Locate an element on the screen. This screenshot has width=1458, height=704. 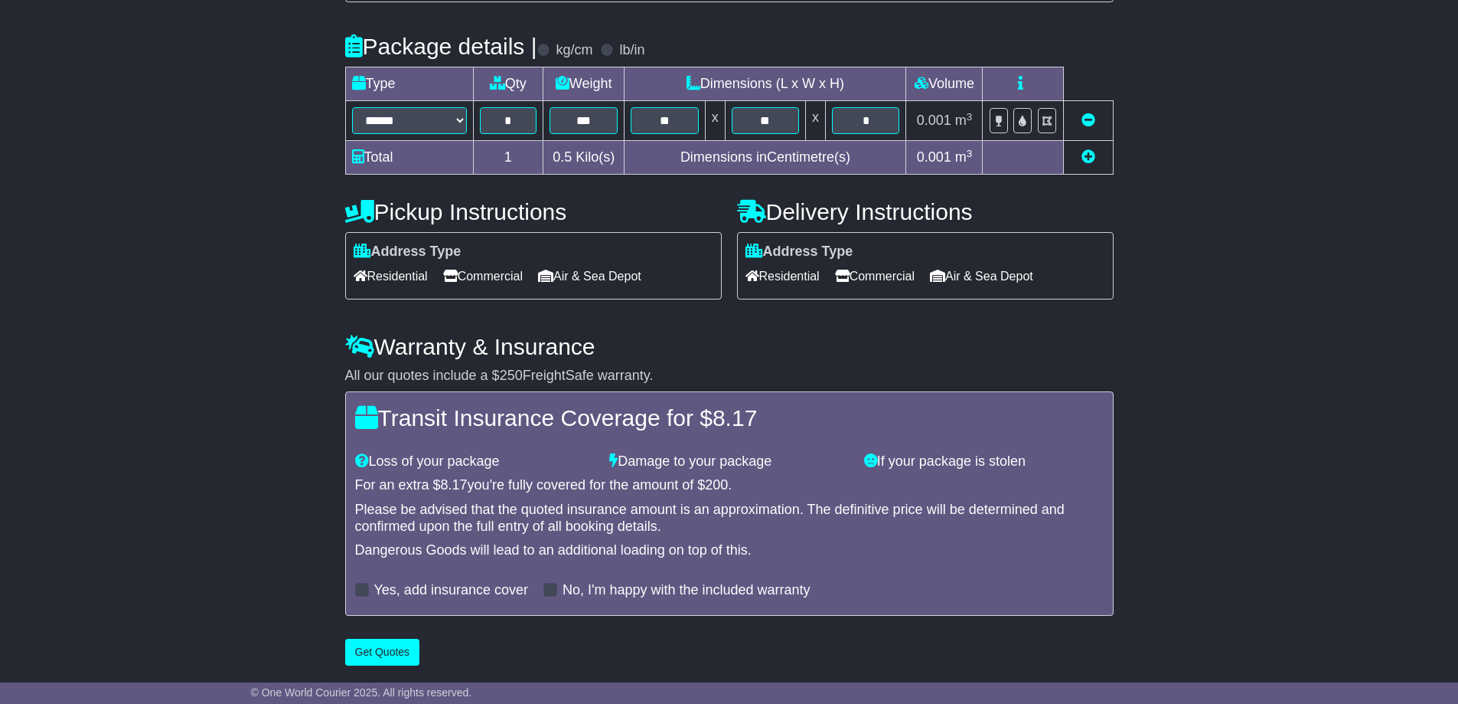
label: lb/in is located at coordinates (632, 51).